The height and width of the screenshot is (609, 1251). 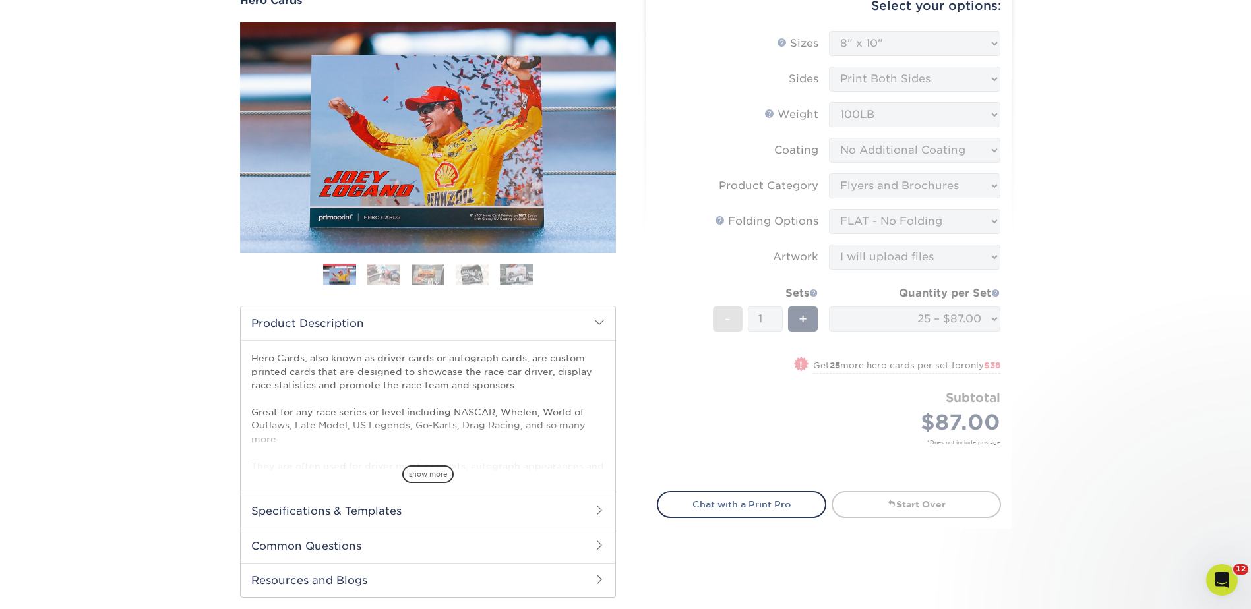 What do you see at coordinates (428, 546) in the screenshot?
I see `h2: Common Questions` at bounding box center [428, 546].